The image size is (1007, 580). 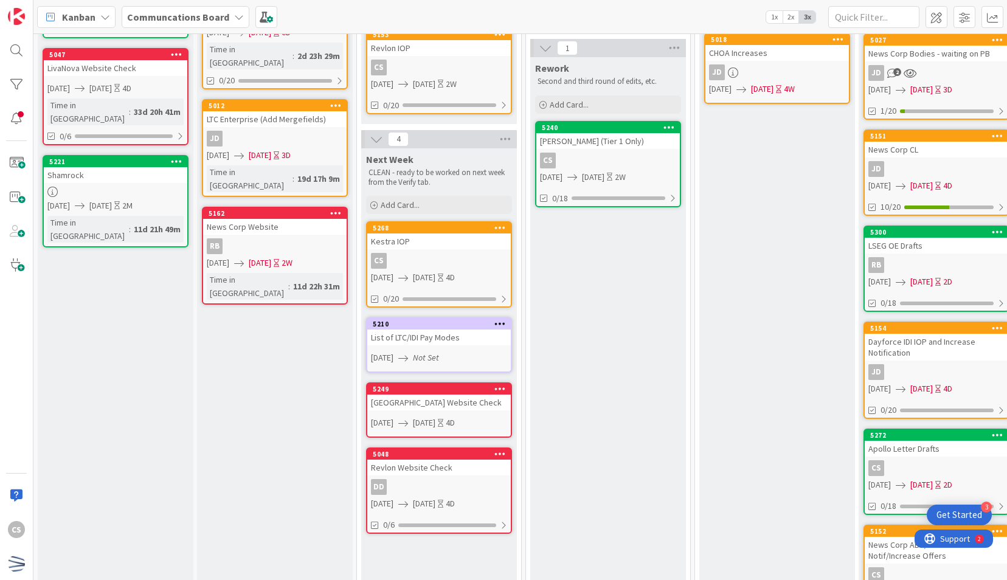 I want to click on div: List of LTC/IDI Pay Modes, so click(x=439, y=338).